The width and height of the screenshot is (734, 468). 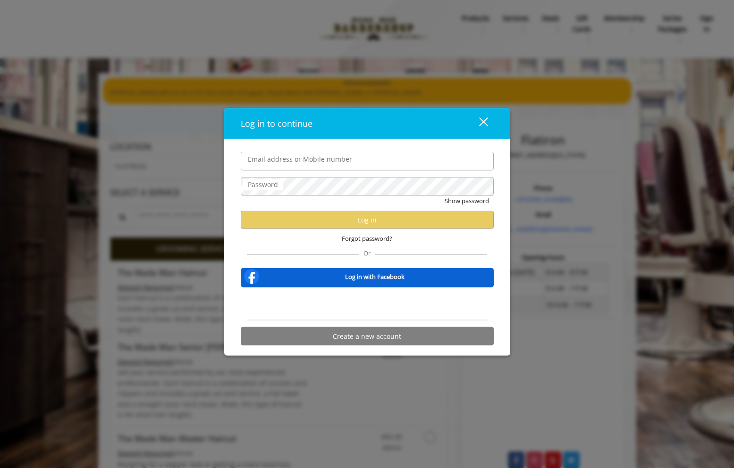 I want to click on div: close dialog, so click(x=477, y=124).